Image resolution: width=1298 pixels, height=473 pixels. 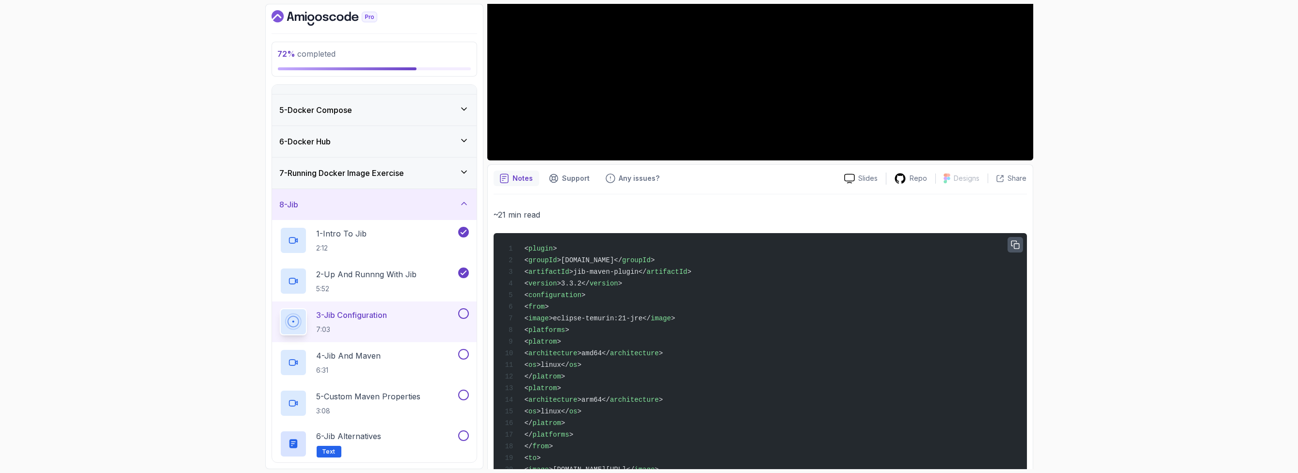 What do you see at coordinates (306, 142) in the screenshot?
I see `h3: 6 - Docker Hub` at bounding box center [306, 142].